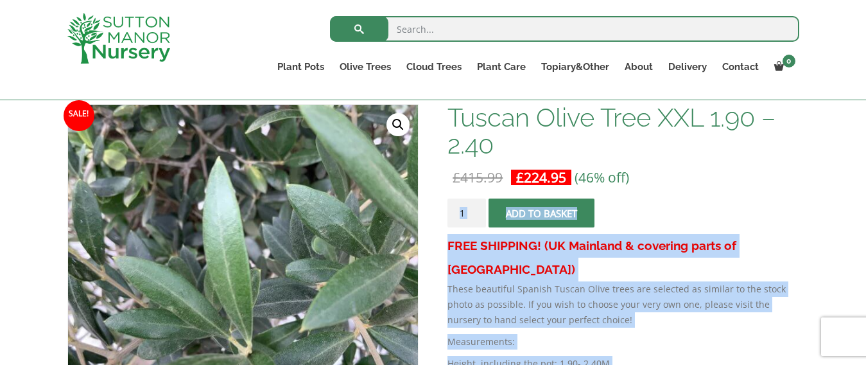  I want to click on bdi: 224.95, so click(541, 177).